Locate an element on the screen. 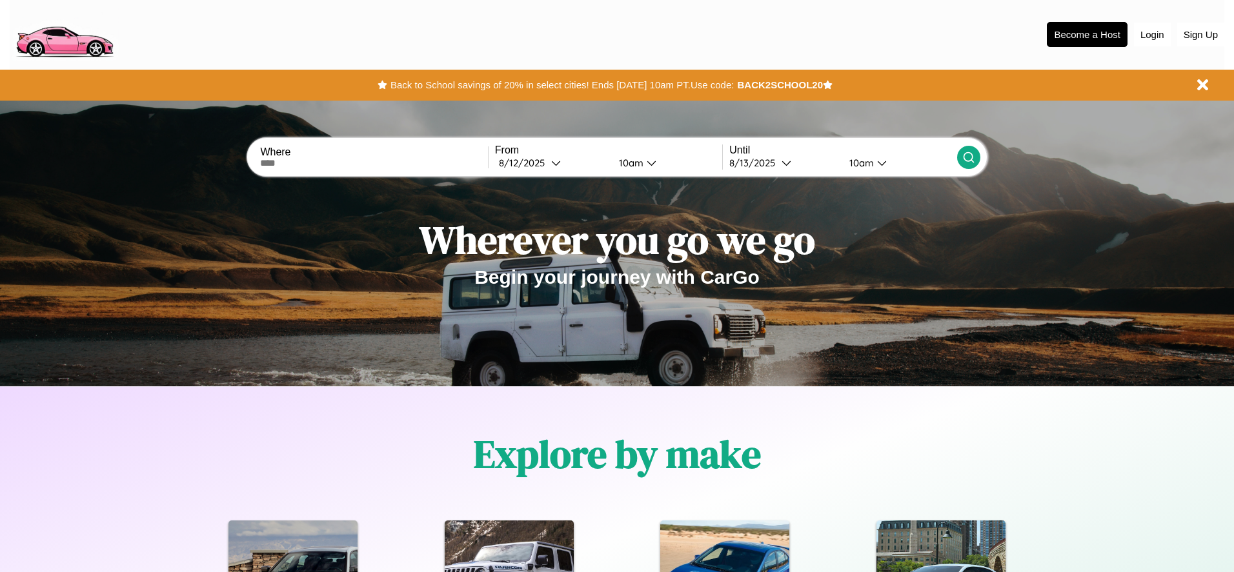 The height and width of the screenshot is (572, 1234). label: Where is located at coordinates (374, 152).